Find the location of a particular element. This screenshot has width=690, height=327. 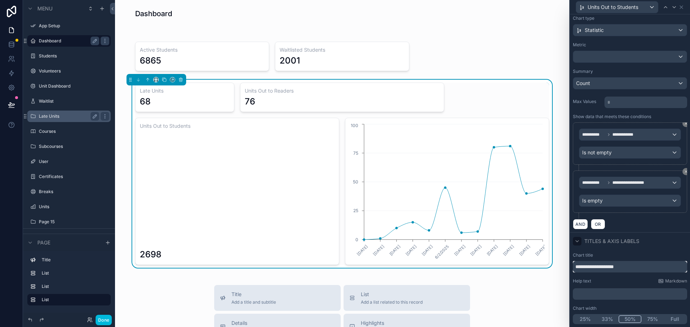

span: Titles & Axis labels is located at coordinates (611, 241).